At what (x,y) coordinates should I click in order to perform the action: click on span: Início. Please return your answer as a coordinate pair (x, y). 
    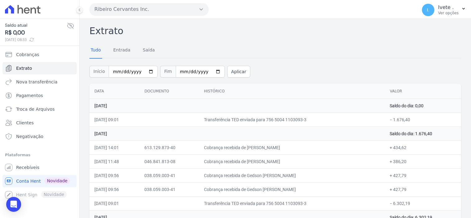
    Looking at the image, I should click on (99, 72).